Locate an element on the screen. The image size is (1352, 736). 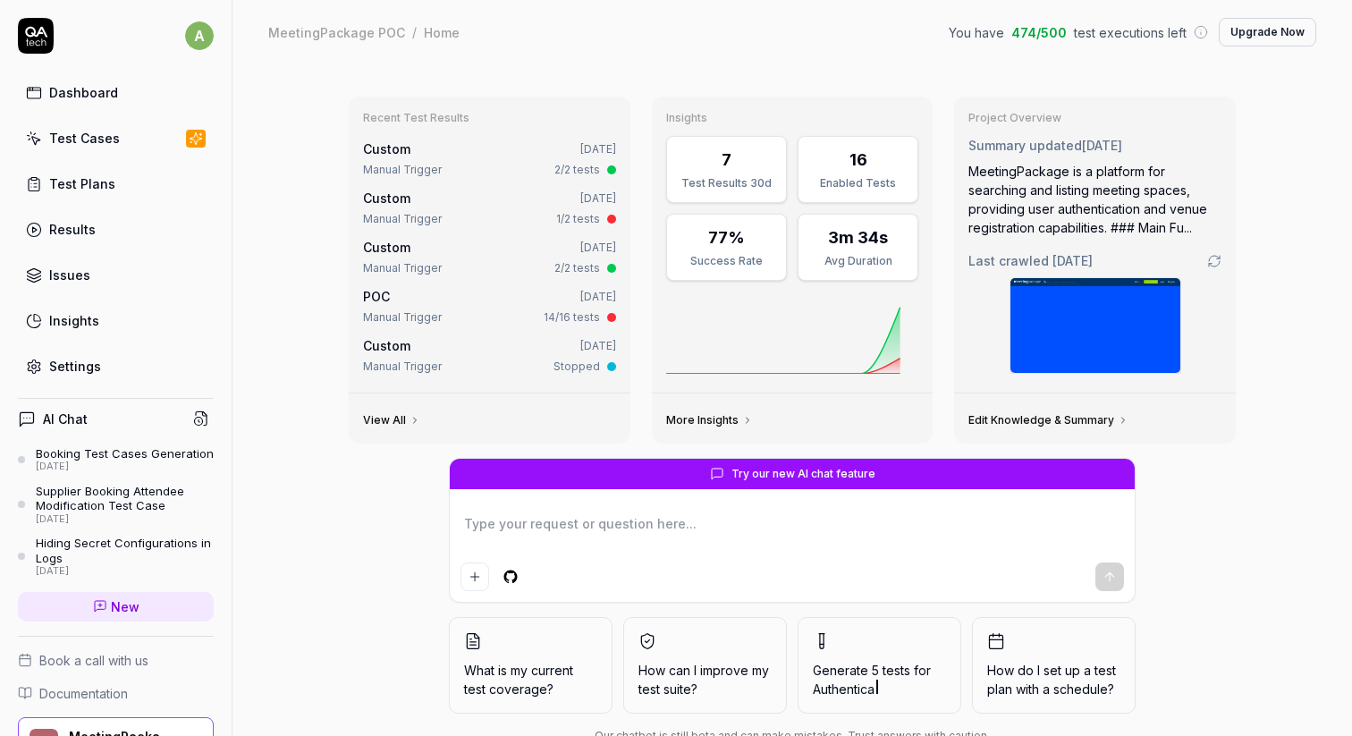
h3: Recent Test Results is located at coordinates (489, 118).